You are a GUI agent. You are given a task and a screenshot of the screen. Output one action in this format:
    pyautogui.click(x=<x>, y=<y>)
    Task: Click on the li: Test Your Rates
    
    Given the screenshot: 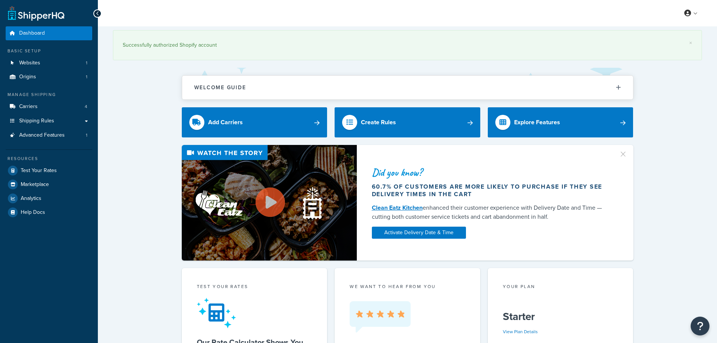 What is the action you would take?
    pyautogui.click(x=49, y=171)
    